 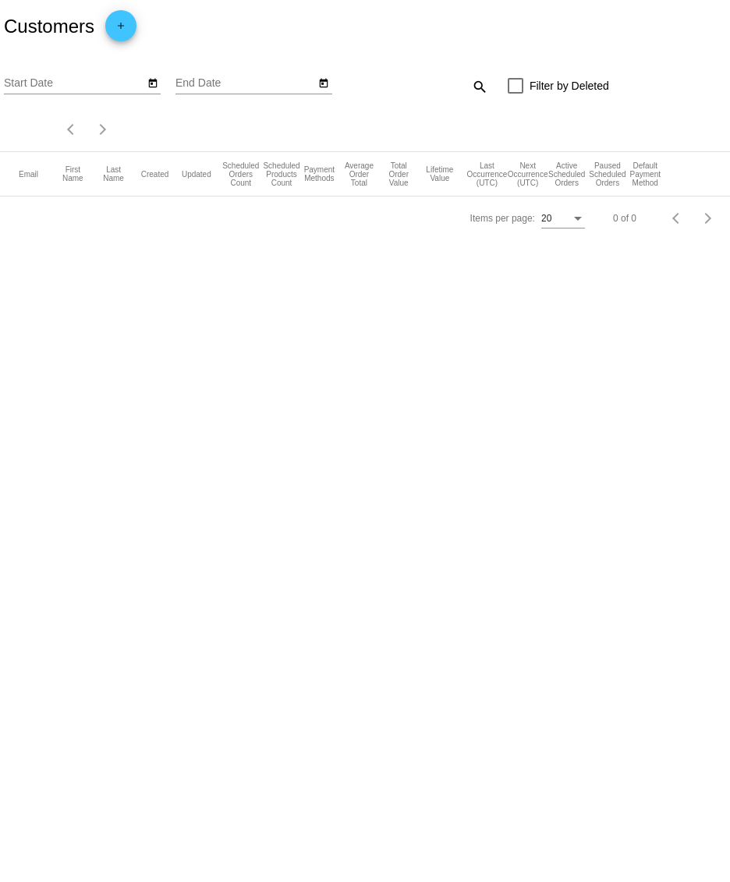 I want to click on button: Change sorting for DefaultPaymentMethod, so click(x=645, y=174).